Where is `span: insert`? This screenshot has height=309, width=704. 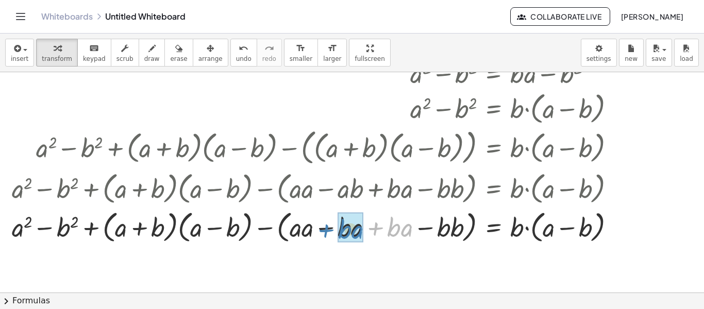 span: insert is located at coordinates (20, 59).